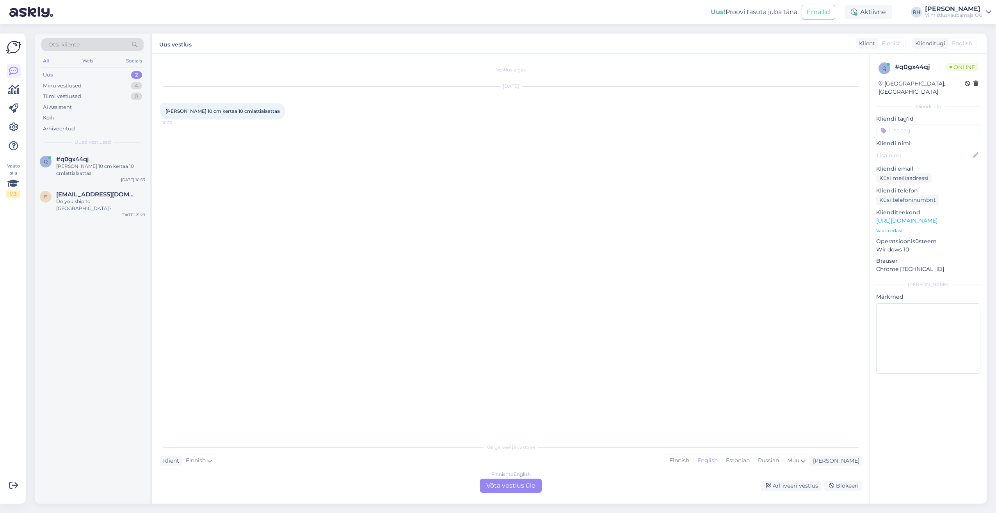 This screenshot has width=996, height=513. Describe the element at coordinates (818, 12) in the screenshot. I see `button: Emailid` at that location.